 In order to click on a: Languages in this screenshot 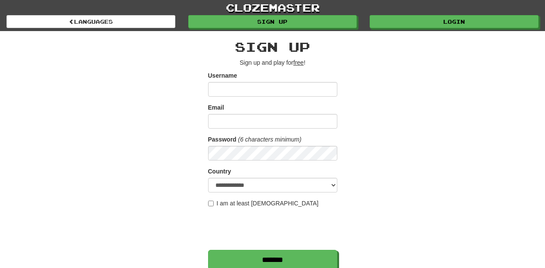, I will do `click(91, 22)`.